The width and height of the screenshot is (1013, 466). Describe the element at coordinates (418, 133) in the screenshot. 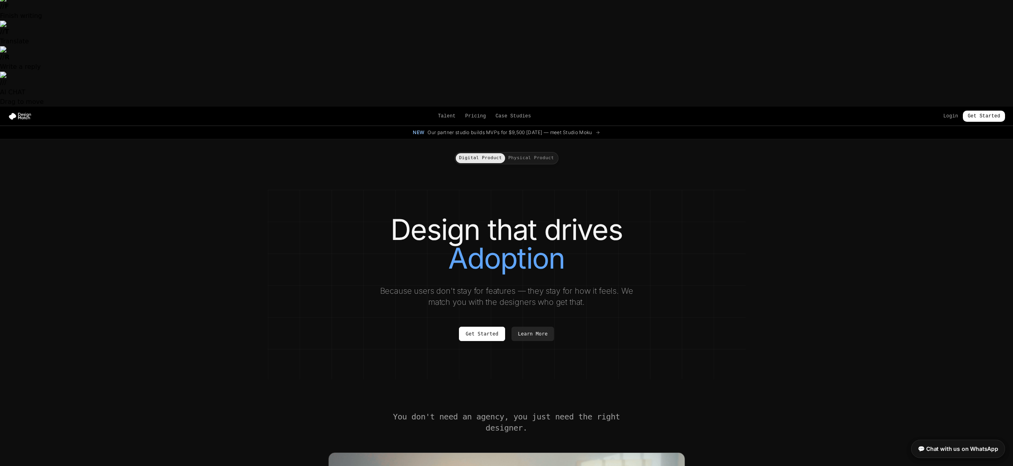

I see `span: New` at that location.